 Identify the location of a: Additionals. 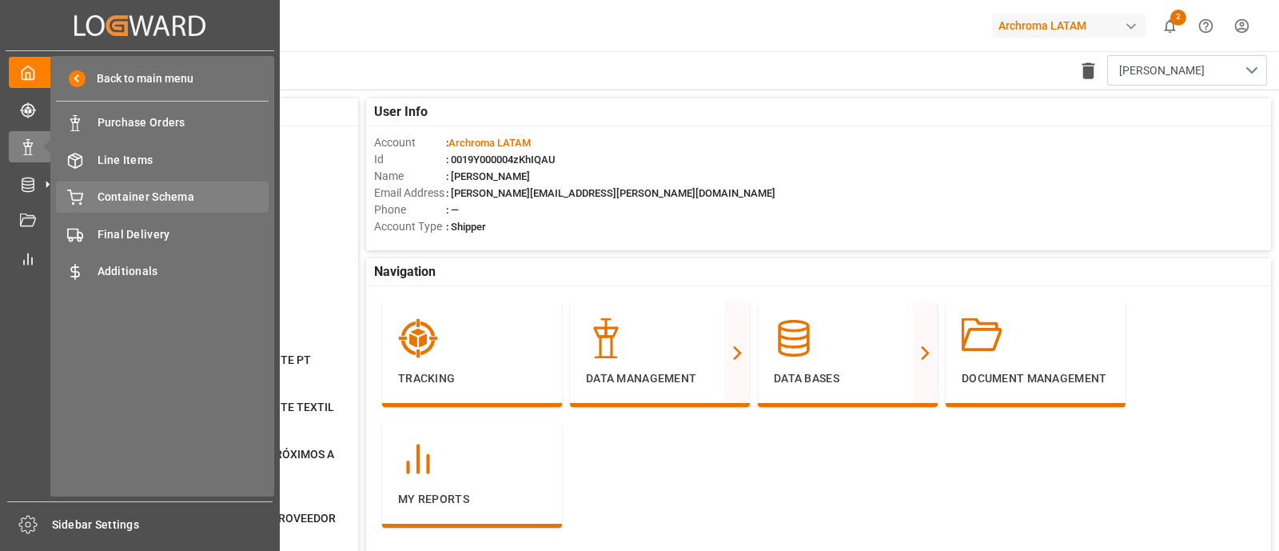
(162, 271).